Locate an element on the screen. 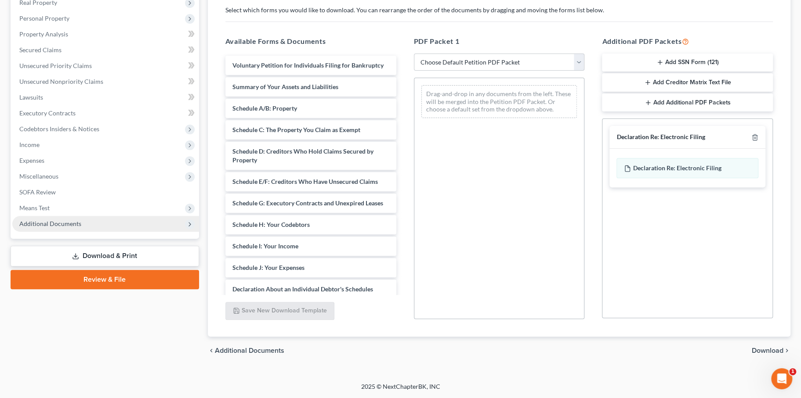  span: Schedule D: Creditors Who Hold Claims Secured by Property is located at coordinates (303, 156).